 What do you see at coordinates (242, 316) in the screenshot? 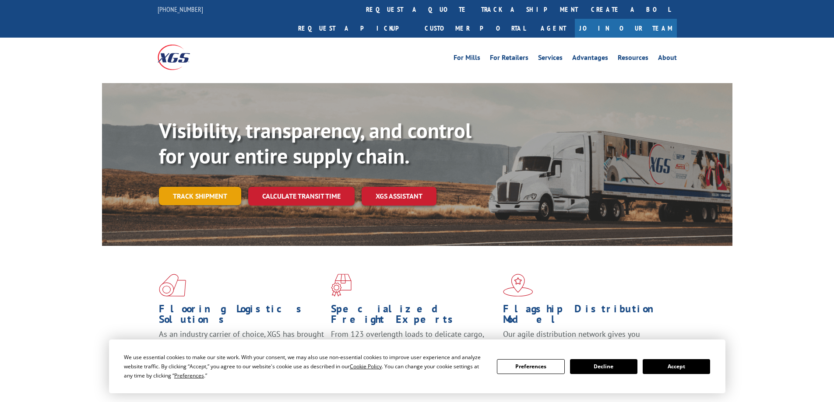
I see `h1: Flooring Logistics Solutions` at bounding box center [242, 316].